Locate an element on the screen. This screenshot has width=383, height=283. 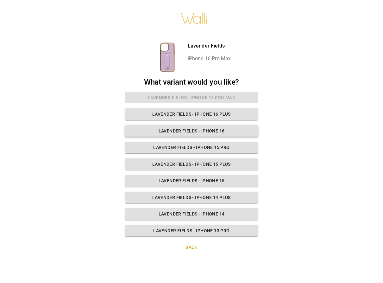
button: Lavender Fields - iPhone 14 is located at coordinates (192, 214).